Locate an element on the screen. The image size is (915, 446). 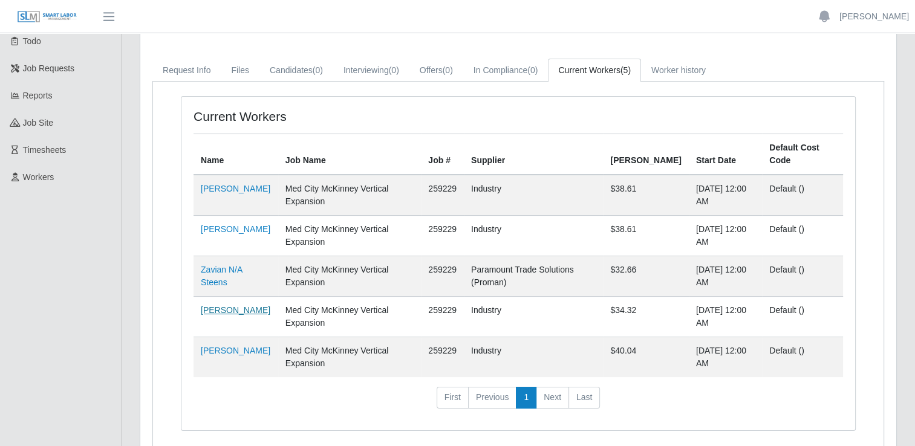
nav: pagination is located at coordinates (518, 403).